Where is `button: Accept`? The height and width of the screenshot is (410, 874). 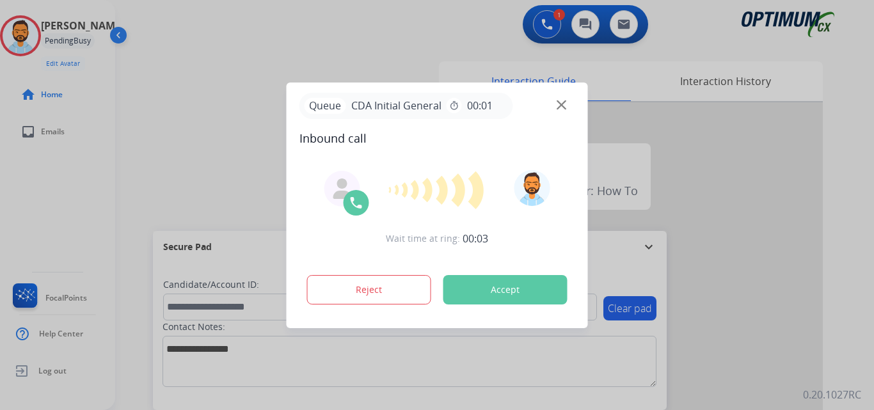
button: Accept is located at coordinates (506, 290).